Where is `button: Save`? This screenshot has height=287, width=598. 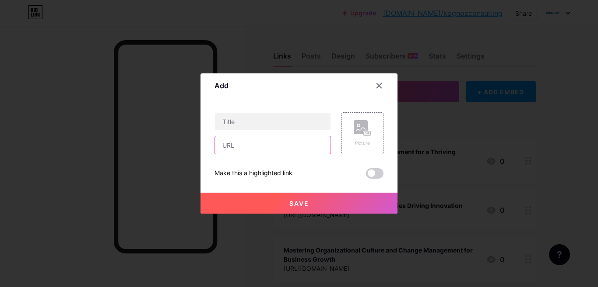 button: Save is located at coordinates (299, 203).